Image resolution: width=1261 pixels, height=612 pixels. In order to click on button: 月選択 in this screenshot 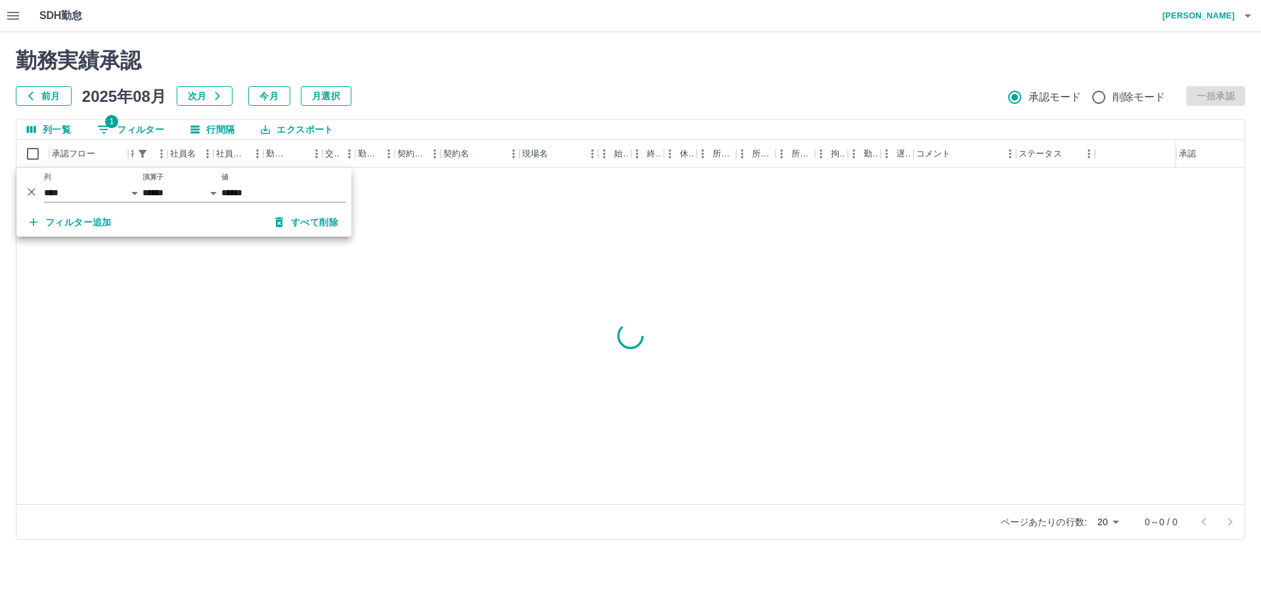, I will do `click(326, 96)`.